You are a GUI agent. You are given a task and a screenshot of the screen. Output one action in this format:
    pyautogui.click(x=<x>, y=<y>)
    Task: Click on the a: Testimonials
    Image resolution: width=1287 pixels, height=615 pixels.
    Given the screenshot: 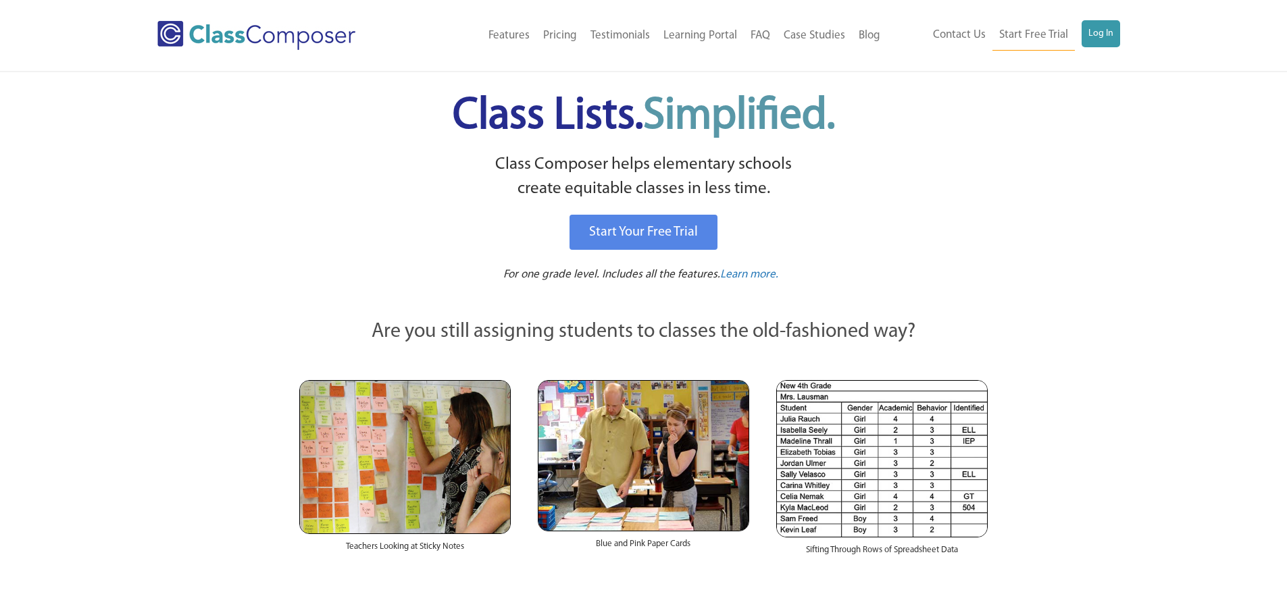 What is the action you would take?
    pyautogui.click(x=620, y=36)
    